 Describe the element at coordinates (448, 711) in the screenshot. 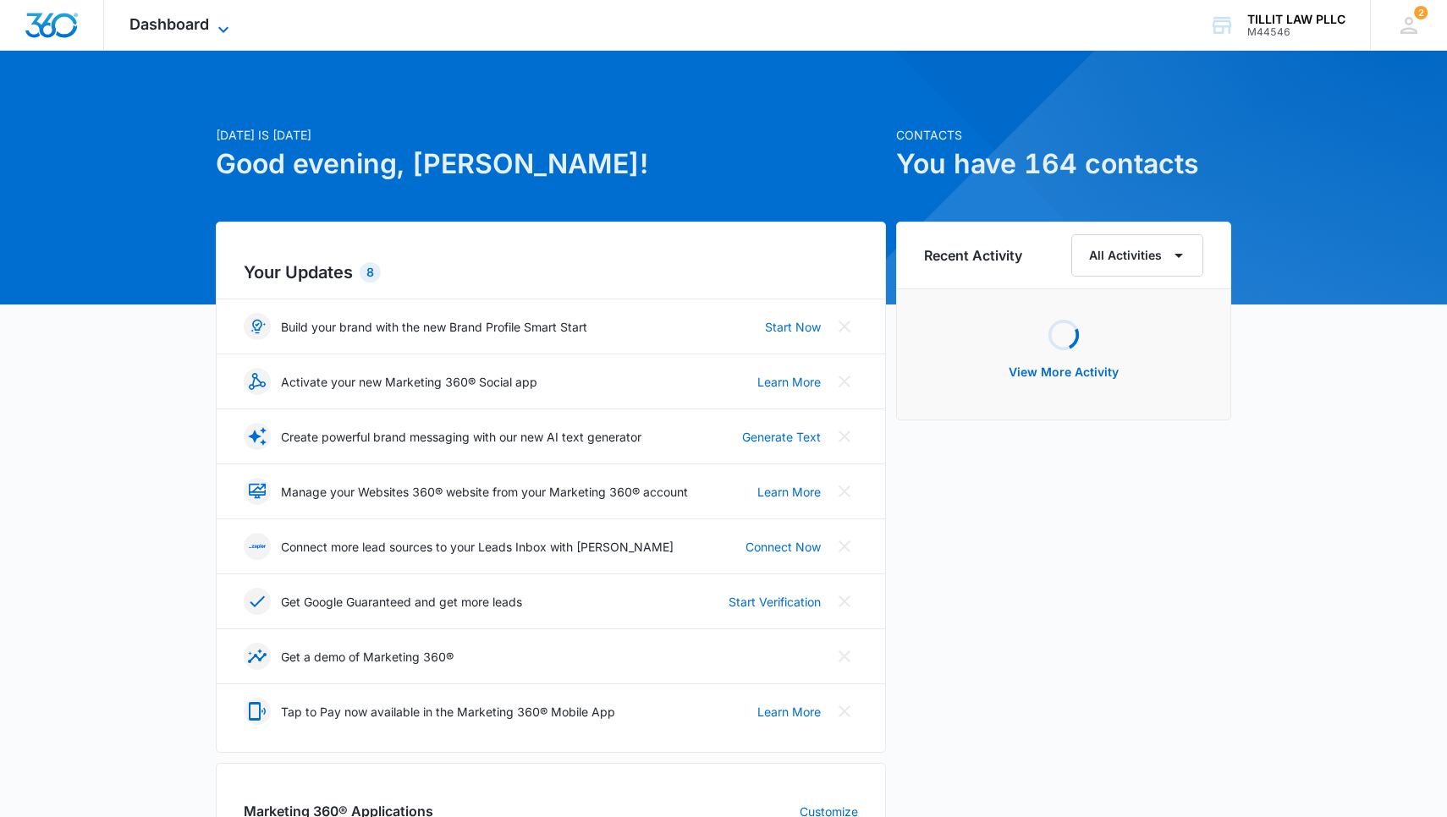

I see `p: Tap to Pay now available in the Marketing 360® Mobile App` at that location.